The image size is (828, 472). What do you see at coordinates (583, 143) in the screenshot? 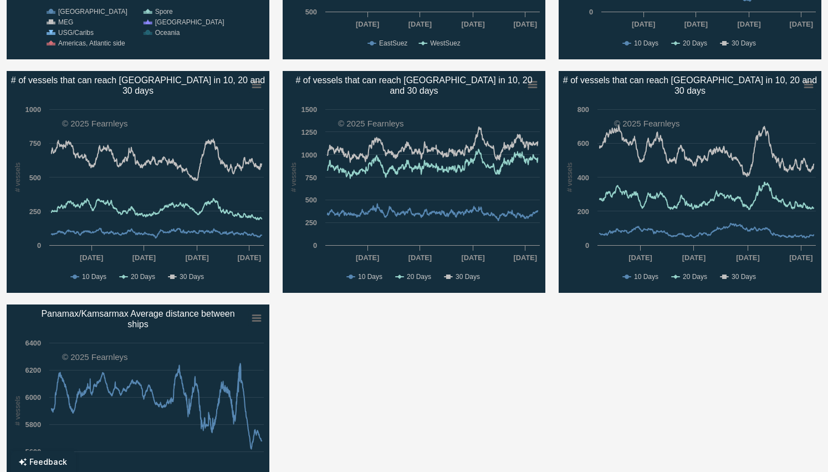
I see `text: 600` at bounding box center [583, 143].